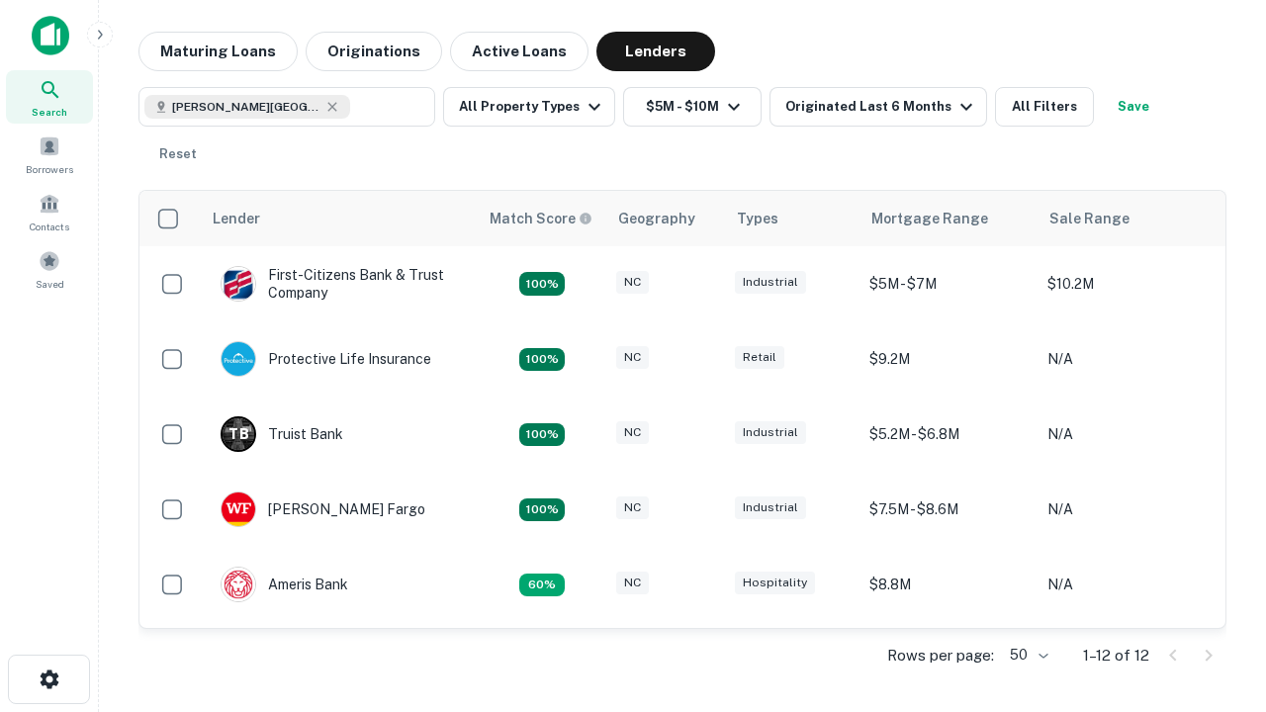  What do you see at coordinates (49, 169) in the screenshot?
I see `span: Borrowers` at bounding box center [49, 169].